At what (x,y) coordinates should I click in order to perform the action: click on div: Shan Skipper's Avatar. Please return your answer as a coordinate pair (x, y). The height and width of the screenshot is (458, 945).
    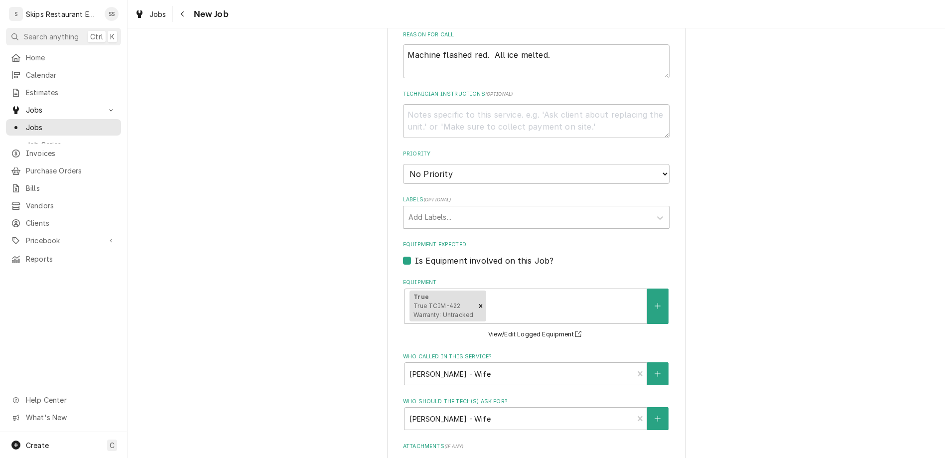
    Looking at the image, I should click on (112, 14).